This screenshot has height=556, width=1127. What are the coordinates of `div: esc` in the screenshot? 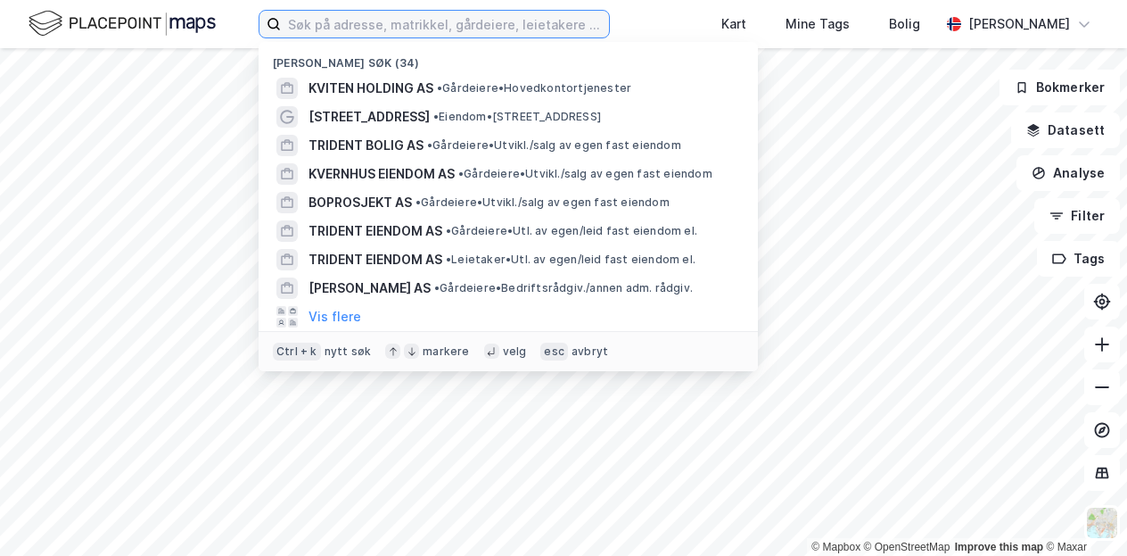 It's located at (554, 351).